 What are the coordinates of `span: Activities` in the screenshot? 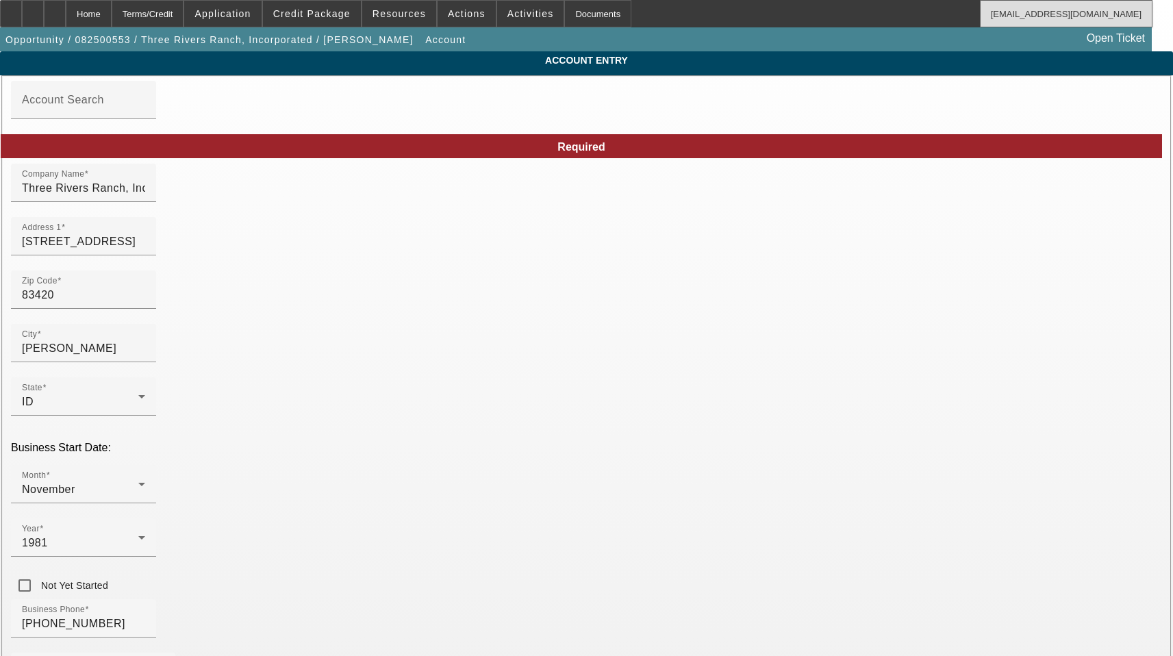 It's located at (530, 14).